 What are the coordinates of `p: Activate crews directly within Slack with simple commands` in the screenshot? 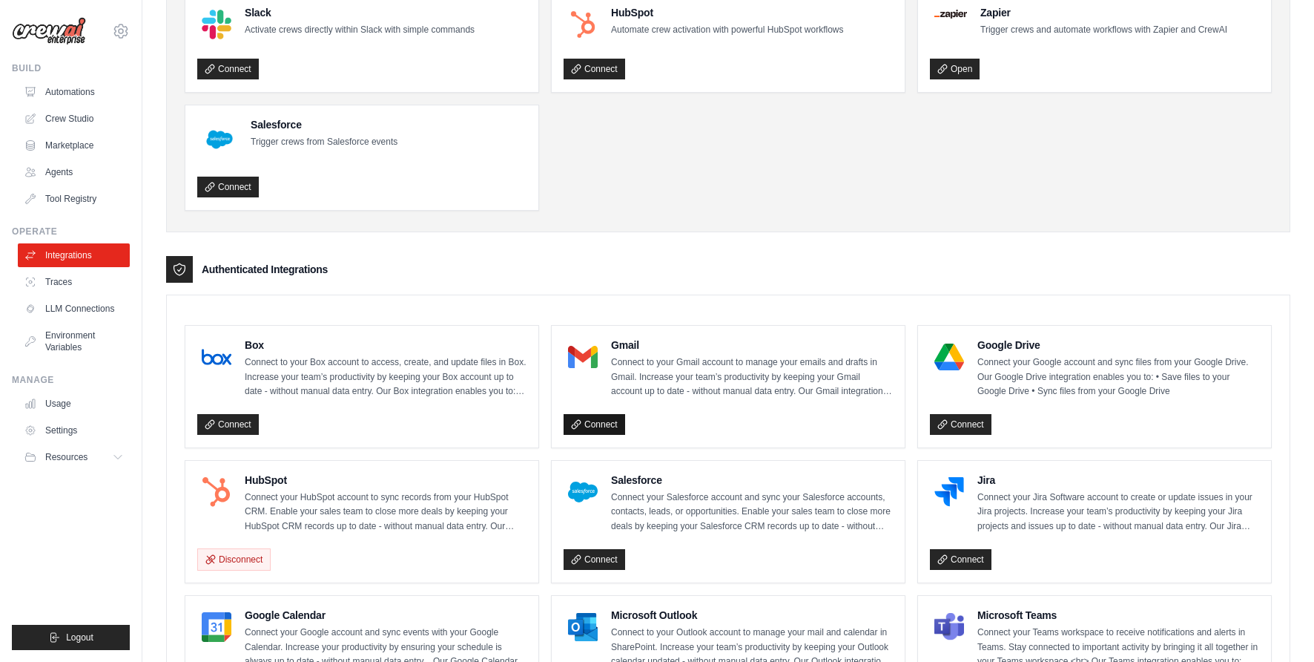 It's located at (360, 30).